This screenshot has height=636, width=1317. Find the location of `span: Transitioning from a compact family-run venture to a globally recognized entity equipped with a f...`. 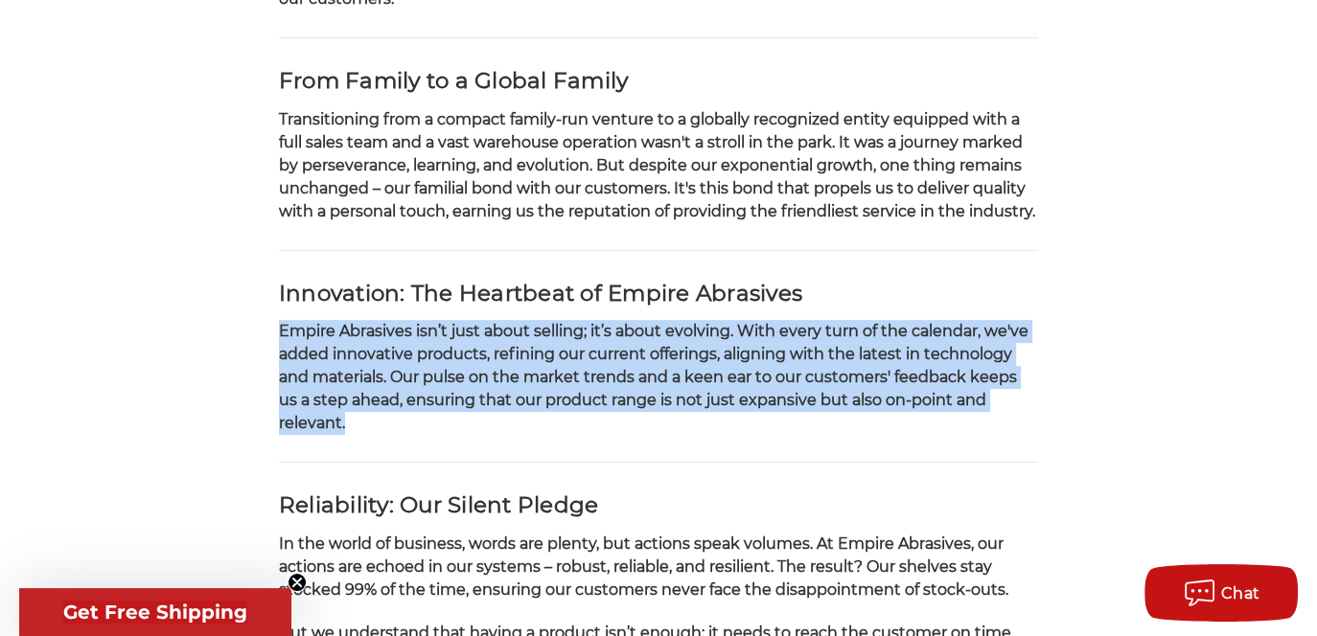

span: Transitioning from a compact family-run venture to a globally recognized entity equipped with a f... is located at coordinates (657, 165).